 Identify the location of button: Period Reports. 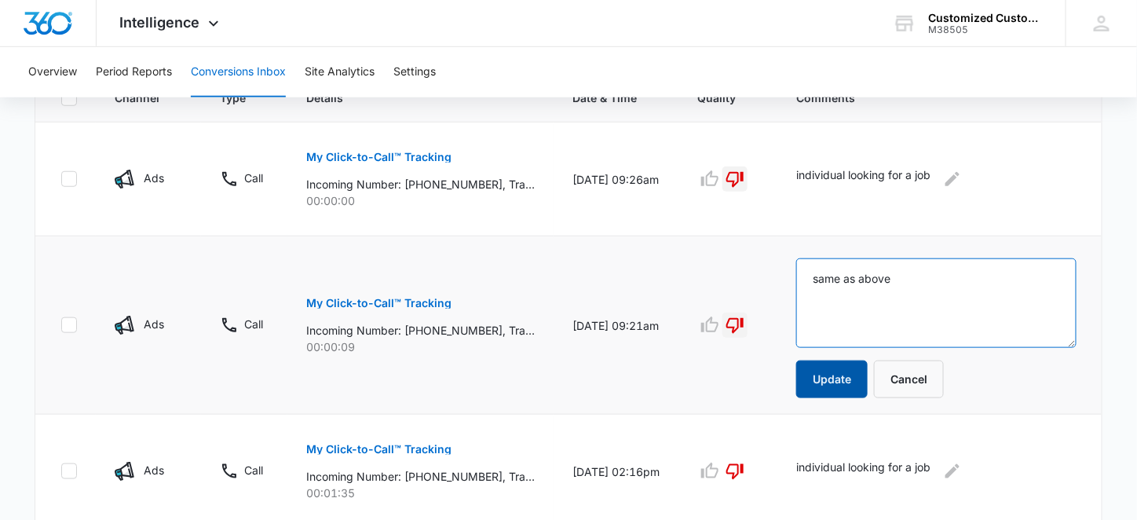
(133, 72).